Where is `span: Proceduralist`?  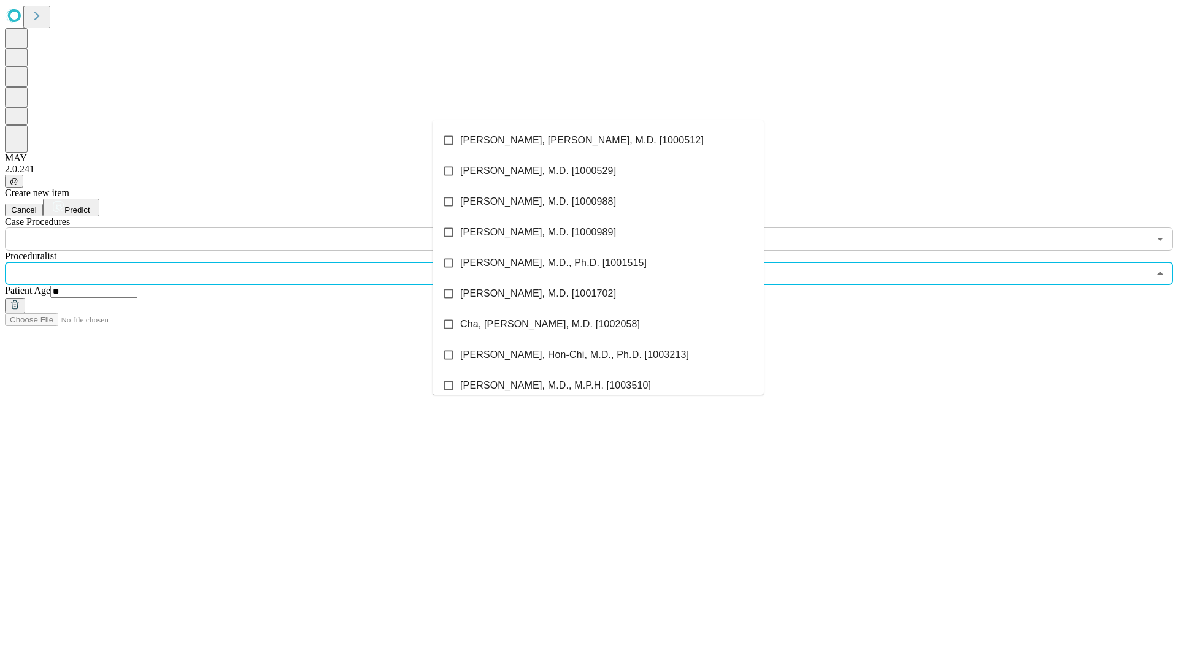
span: Proceduralist is located at coordinates (31, 256).